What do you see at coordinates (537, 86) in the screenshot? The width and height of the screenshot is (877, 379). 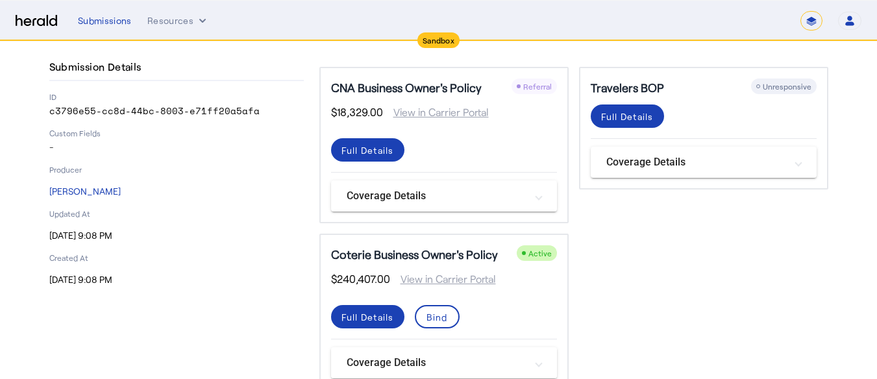 I see `span: Referral` at bounding box center [537, 86].